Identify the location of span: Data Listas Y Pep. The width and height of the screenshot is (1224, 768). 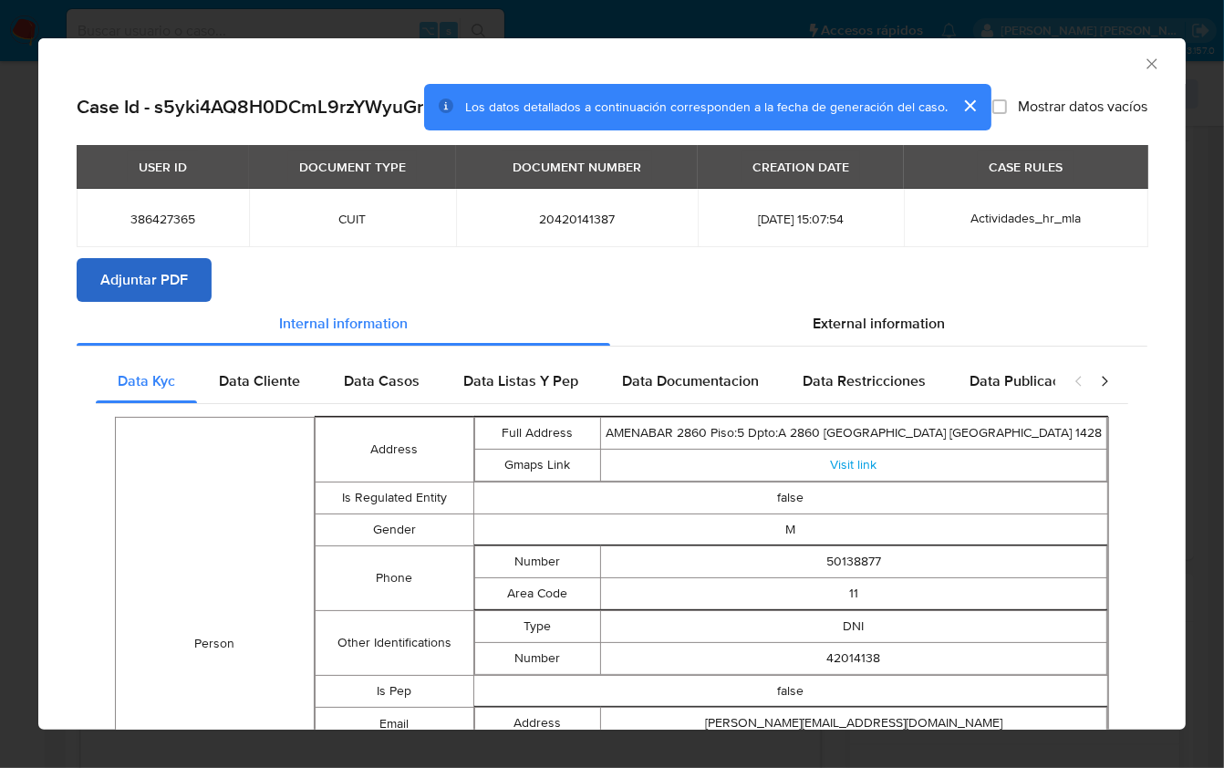
(521, 380).